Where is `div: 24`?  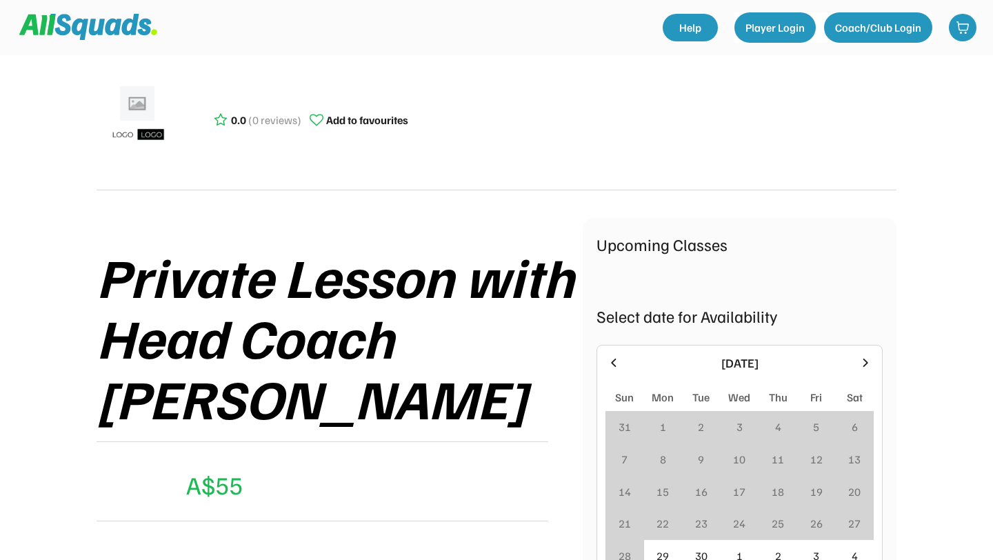
div: 24 is located at coordinates (739, 523).